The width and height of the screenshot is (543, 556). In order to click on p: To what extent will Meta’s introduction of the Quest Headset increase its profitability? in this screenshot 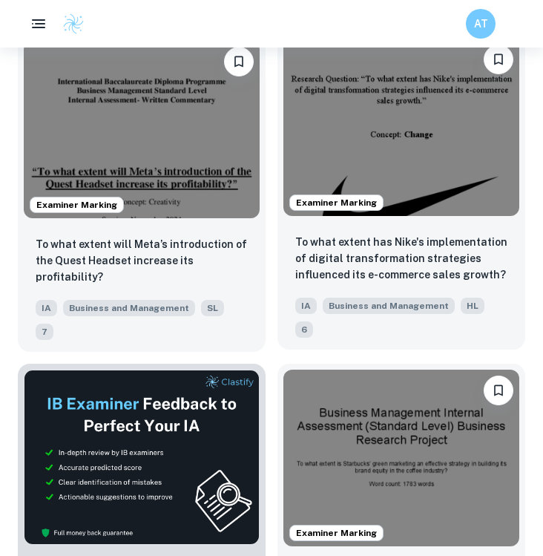, I will do `click(142, 260)`.